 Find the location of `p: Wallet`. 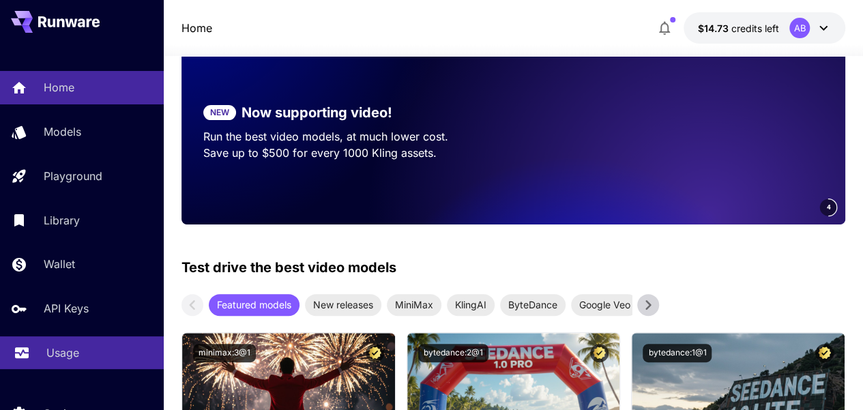

p: Wallet is located at coordinates (59, 264).